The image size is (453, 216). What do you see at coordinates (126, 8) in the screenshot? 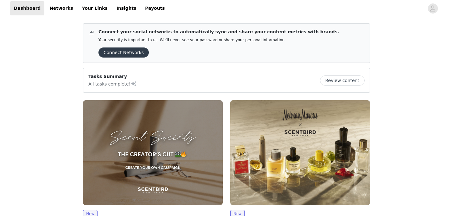
I see `a: Insights` at bounding box center [126, 8].